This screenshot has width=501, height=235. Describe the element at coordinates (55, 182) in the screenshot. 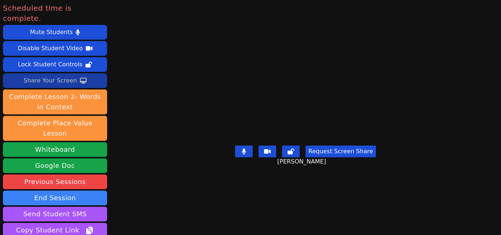

I see `a: Previous Sessions` at that location.